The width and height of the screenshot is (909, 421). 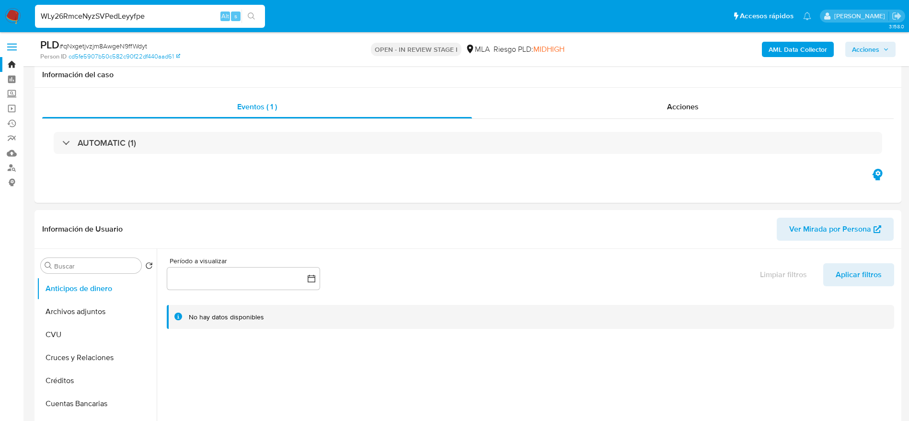 I want to click on span: s, so click(x=236, y=16).